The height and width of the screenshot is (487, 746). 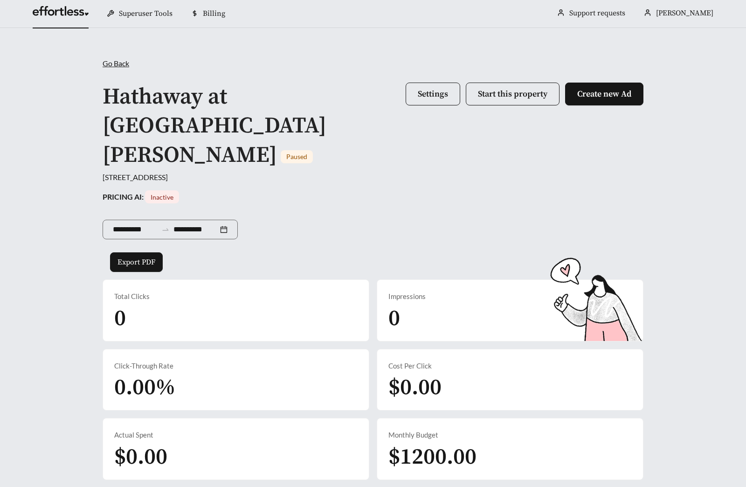 I want to click on span: Billing, so click(x=214, y=14).